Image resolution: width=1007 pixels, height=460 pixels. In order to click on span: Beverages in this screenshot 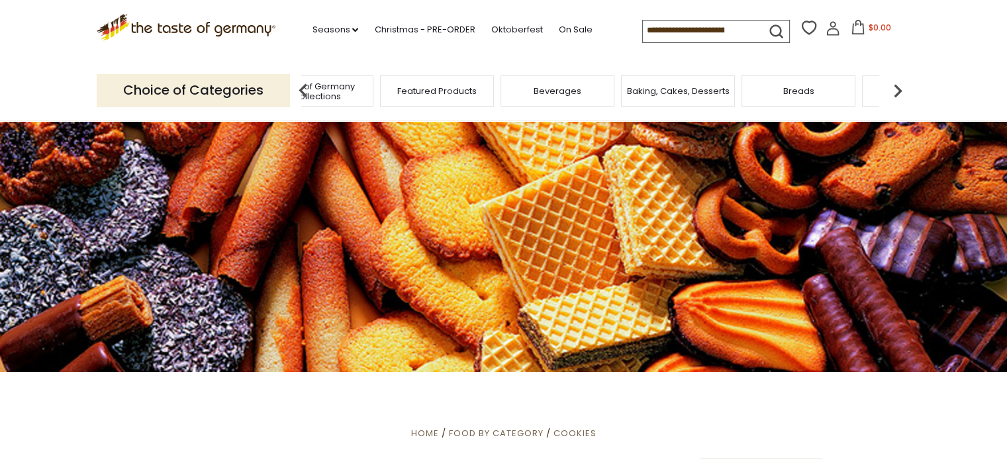, I will do `click(557, 91)`.